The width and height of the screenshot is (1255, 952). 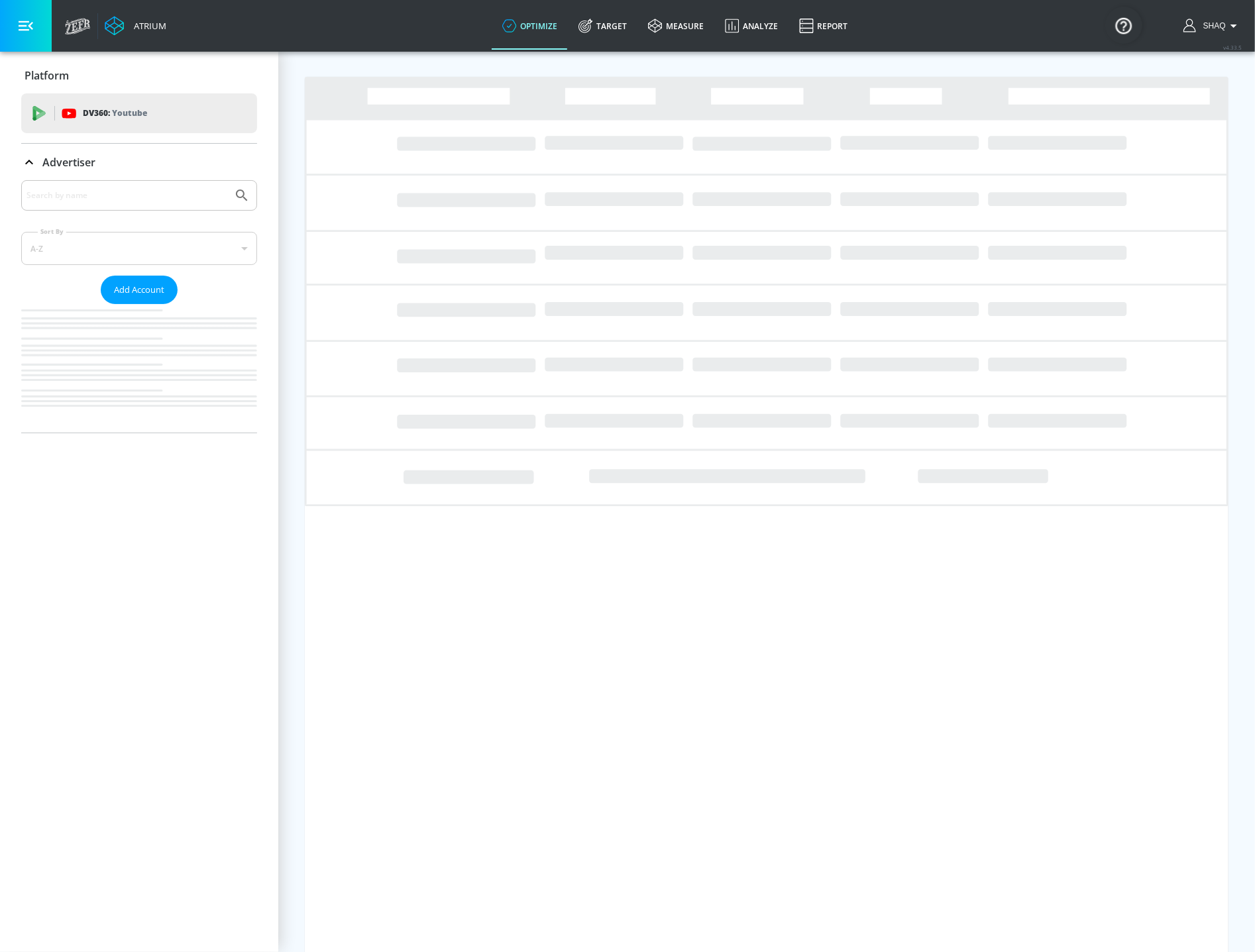 What do you see at coordinates (140, 248) in the screenshot?
I see `div: A-Z` at bounding box center [140, 248].